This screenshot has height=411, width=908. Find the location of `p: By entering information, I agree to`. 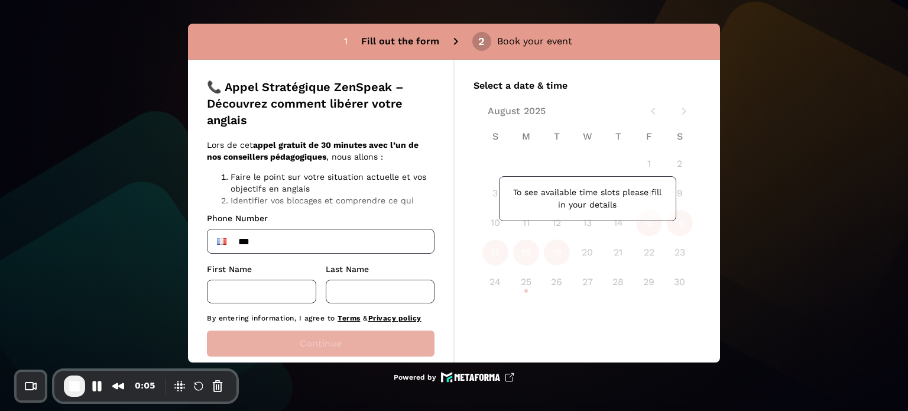

p: By entering information, I agree to is located at coordinates (321, 318).